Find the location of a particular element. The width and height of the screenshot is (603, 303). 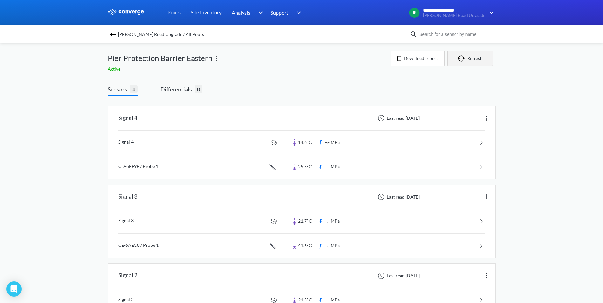

img: logo_ewhite.svg is located at coordinates (126, 12).